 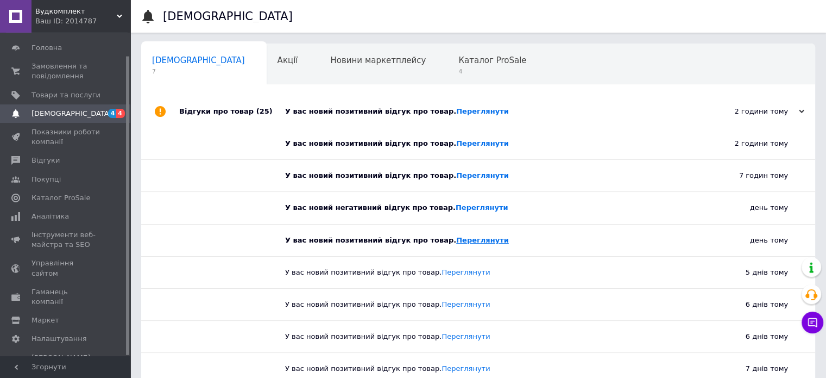 I want to click on span: Відгуки, so click(x=46, y=160).